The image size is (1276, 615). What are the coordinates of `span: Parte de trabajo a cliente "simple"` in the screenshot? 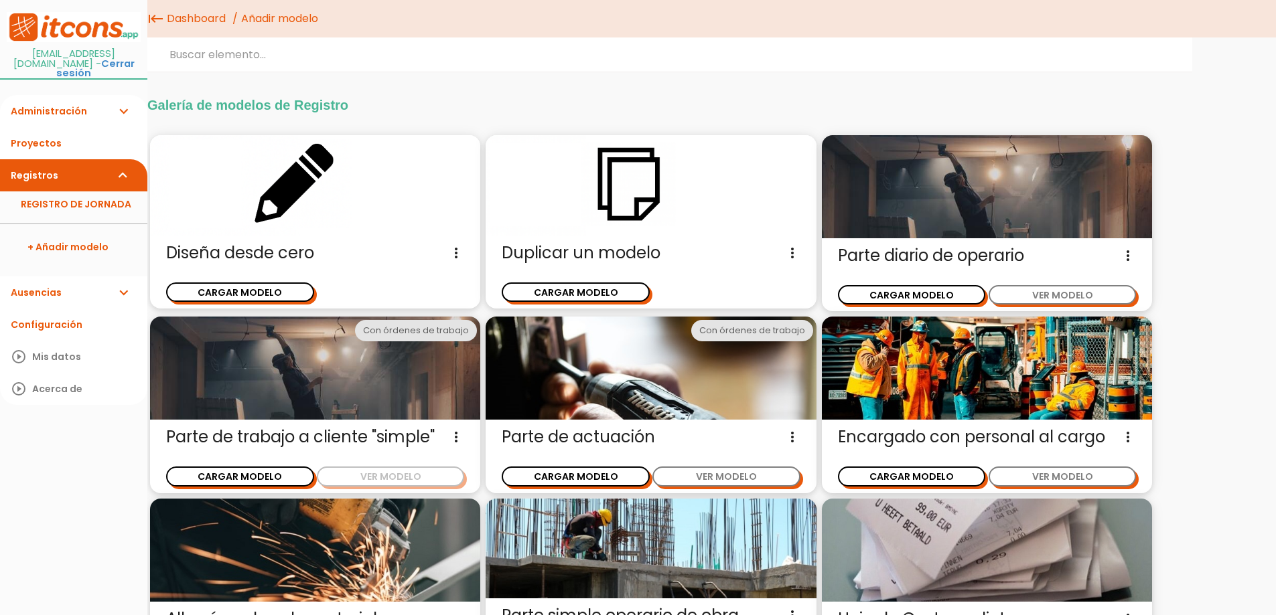 It's located at (315, 437).